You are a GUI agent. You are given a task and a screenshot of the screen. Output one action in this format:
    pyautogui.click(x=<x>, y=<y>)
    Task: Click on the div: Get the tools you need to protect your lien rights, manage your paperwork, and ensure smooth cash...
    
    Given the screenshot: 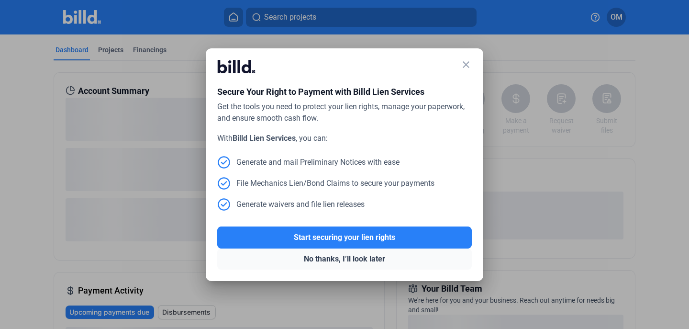 What is the action you would take?
    pyautogui.click(x=345, y=112)
    